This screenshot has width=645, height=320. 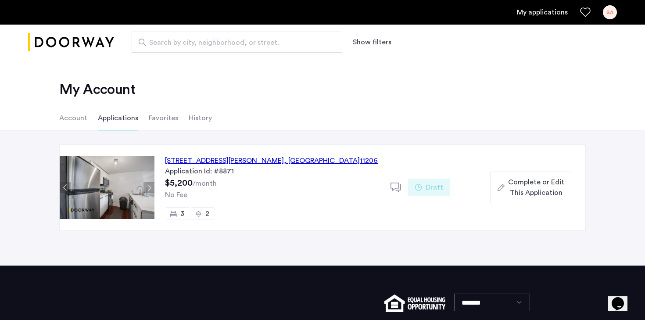 I want to click on button: button, so click(x=531, y=187).